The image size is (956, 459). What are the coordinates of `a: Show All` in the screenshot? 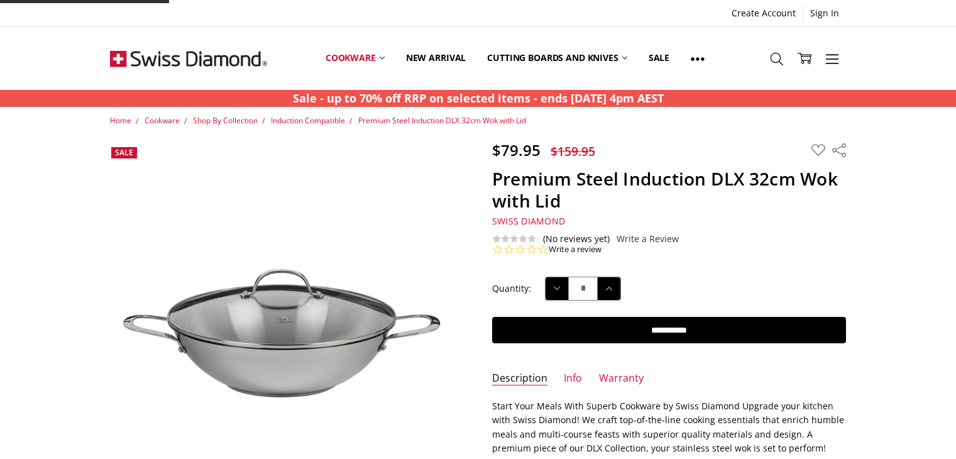 It's located at (697, 58).